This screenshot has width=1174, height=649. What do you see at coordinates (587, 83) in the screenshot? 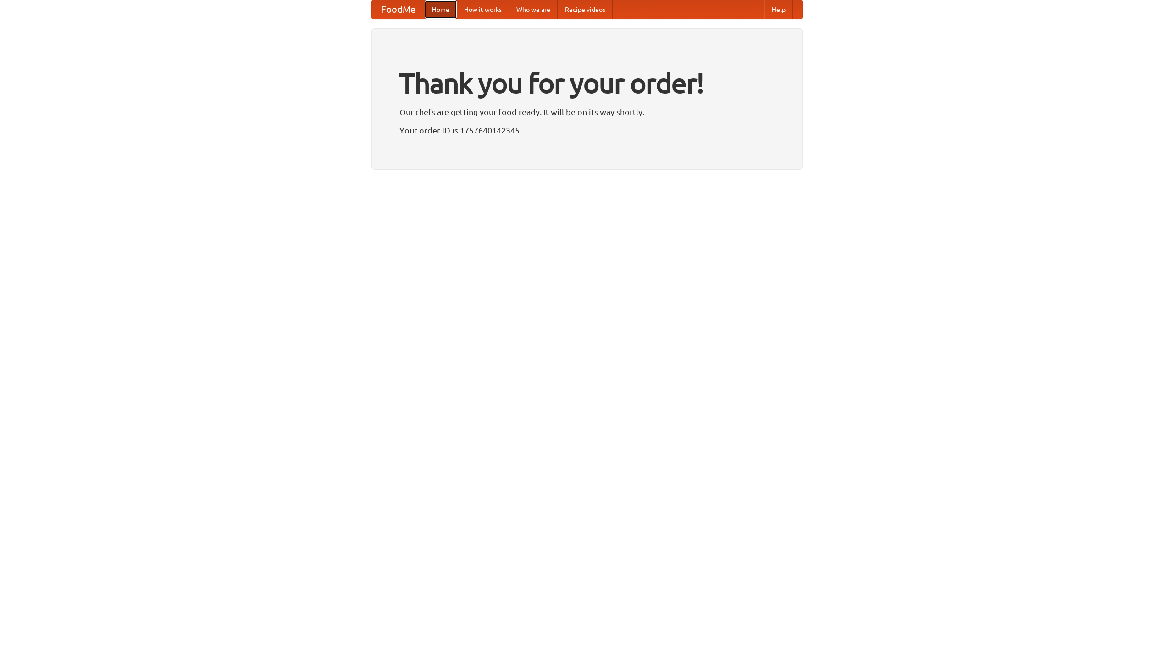
I see `h1: Thank you for your order!` at bounding box center [587, 83].